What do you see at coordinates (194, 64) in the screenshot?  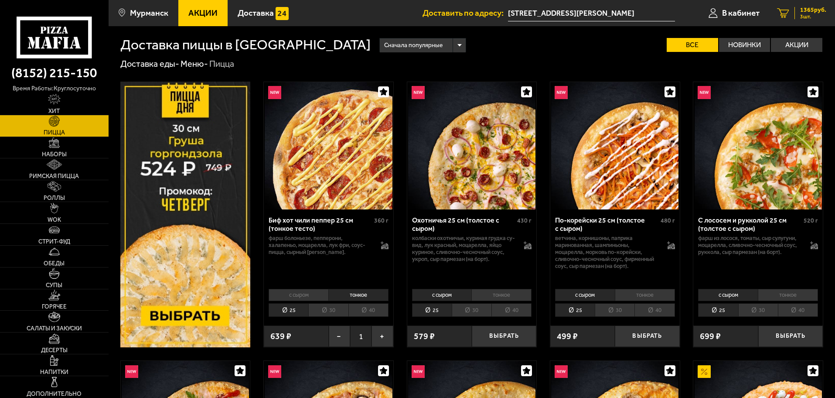 I see `a: Меню-` at bounding box center [194, 64].